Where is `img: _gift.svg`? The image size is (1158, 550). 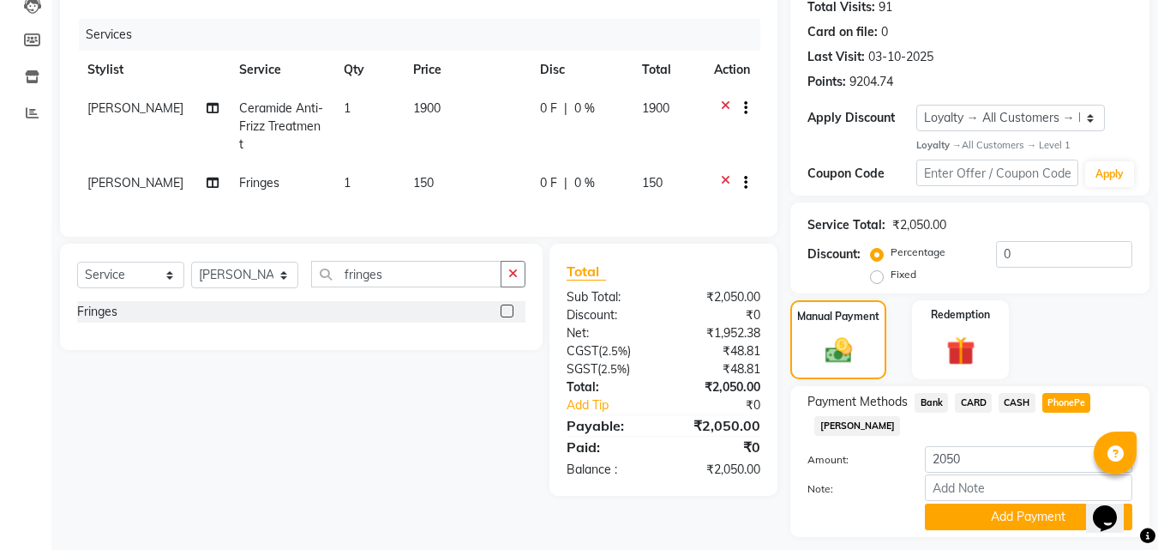 img: _gift.svg is located at coordinates (961, 350).